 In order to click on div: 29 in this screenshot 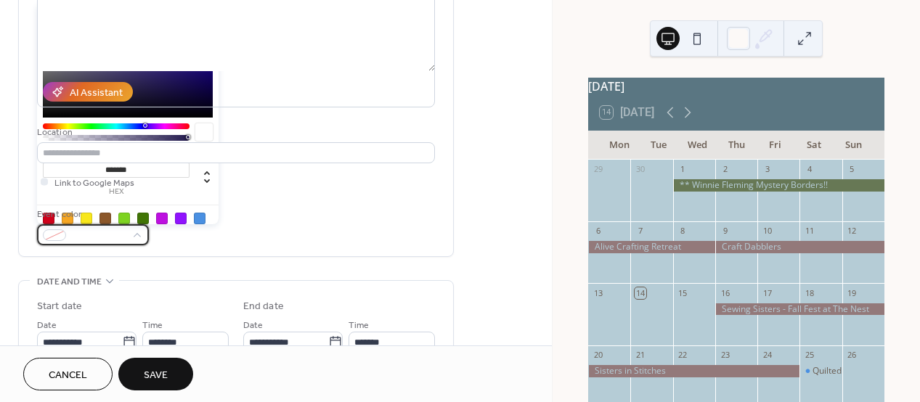, I will do `click(598, 169)`.